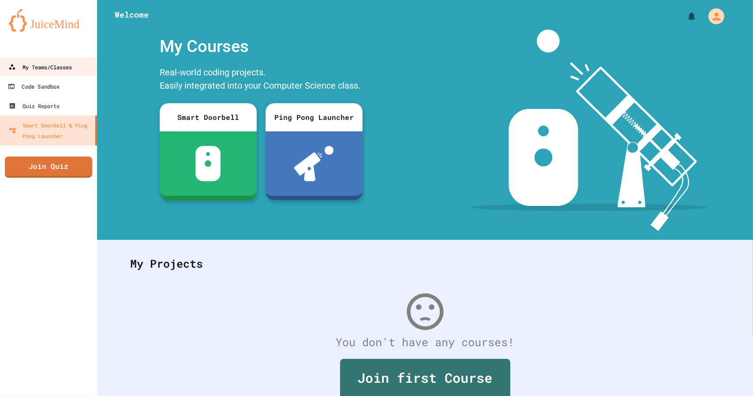  I want to click on div: You don't have any courses!, so click(425, 342).